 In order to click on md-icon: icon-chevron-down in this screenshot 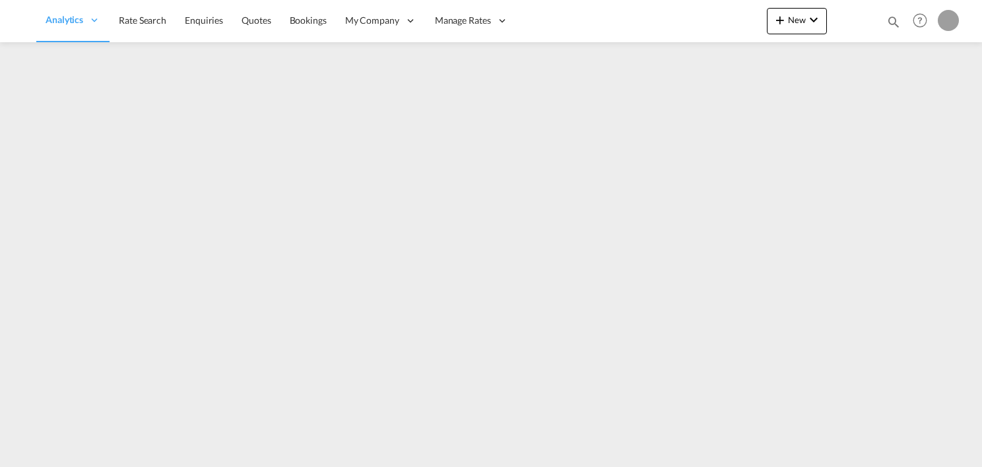, I will do `click(814, 20)`.